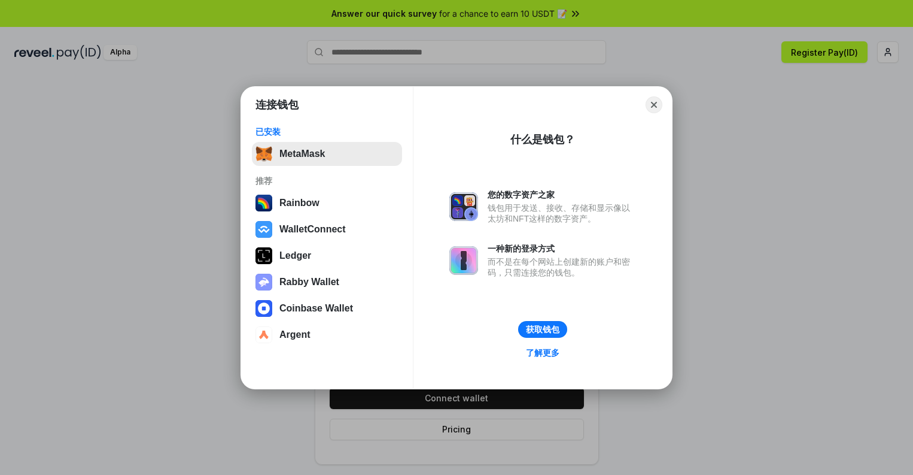  What do you see at coordinates (277, 105) in the screenshot?
I see `h1: 连接钱包` at bounding box center [277, 105].